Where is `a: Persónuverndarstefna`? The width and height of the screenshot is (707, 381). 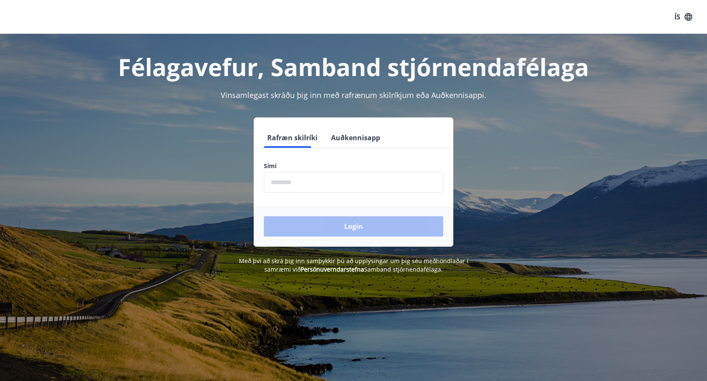 a: Persónuverndarstefna is located at coordinates (332, 269).